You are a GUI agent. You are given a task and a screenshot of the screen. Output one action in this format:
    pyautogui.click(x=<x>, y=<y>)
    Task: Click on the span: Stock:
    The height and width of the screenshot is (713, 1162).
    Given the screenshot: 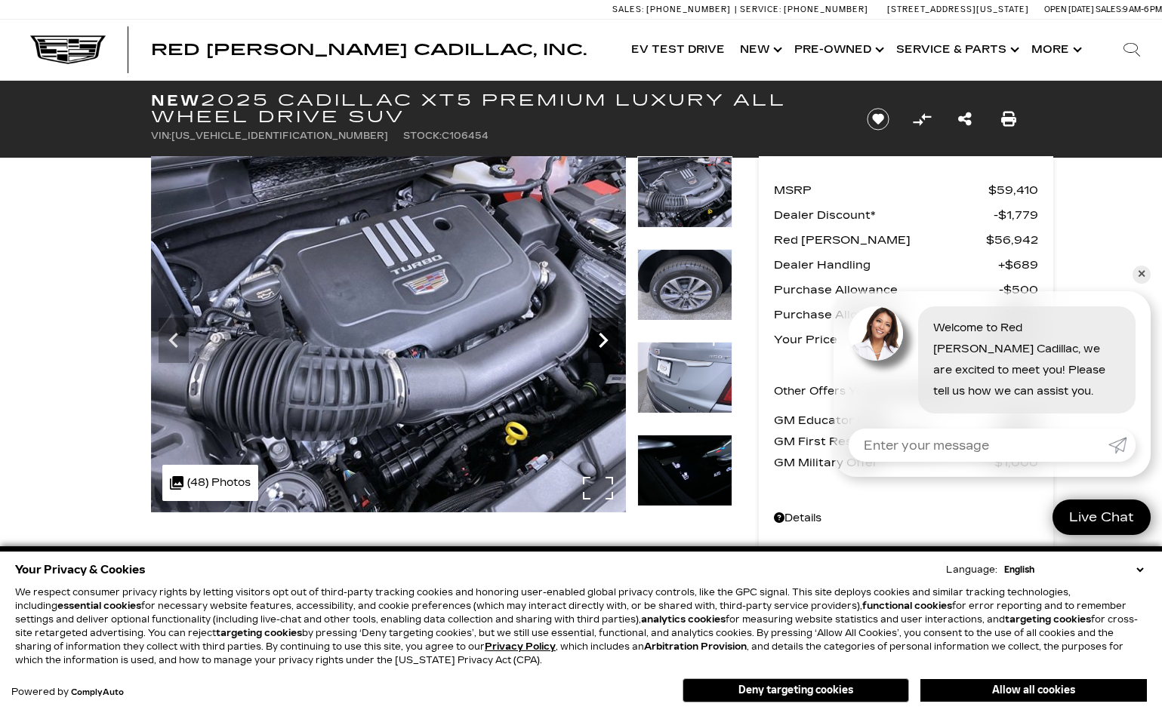 What is the action you would take?
    pyautogui.click(x=422, y=136)
    